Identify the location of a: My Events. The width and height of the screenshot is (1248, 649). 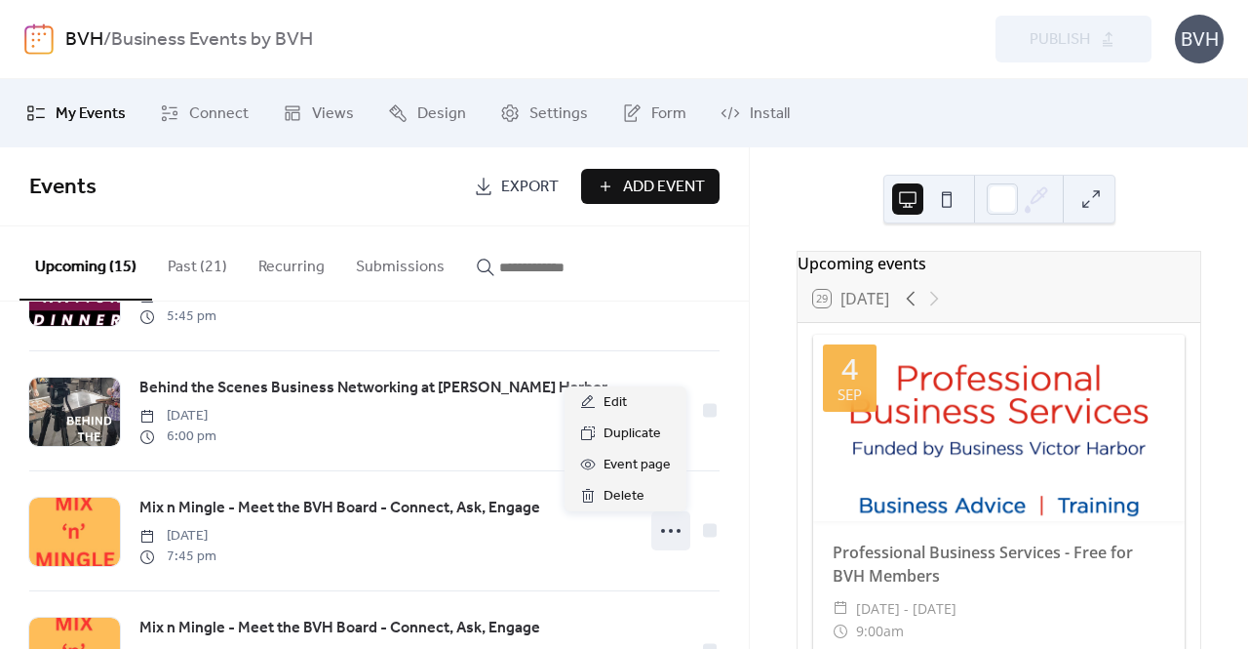
(76, 113).